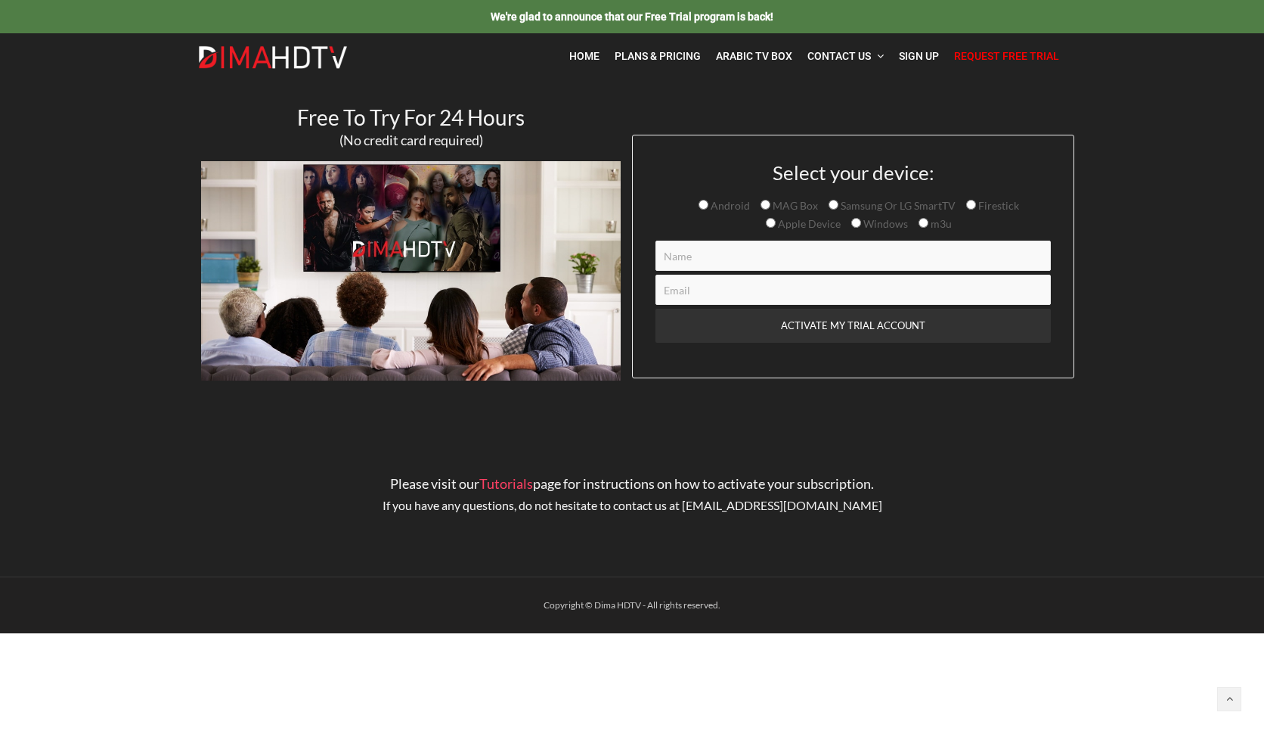  What do you see at coordinates (839, 56) in the screenshot?
I see `span: Contact Us` at bounding box center [839, 56].